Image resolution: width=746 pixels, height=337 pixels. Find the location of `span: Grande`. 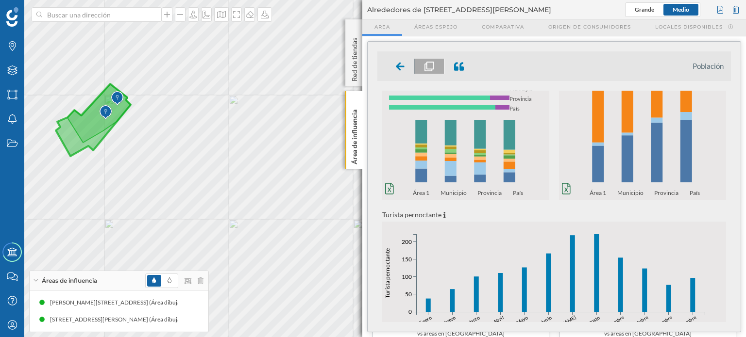

span: Grande is located at coordinates (644, 9).